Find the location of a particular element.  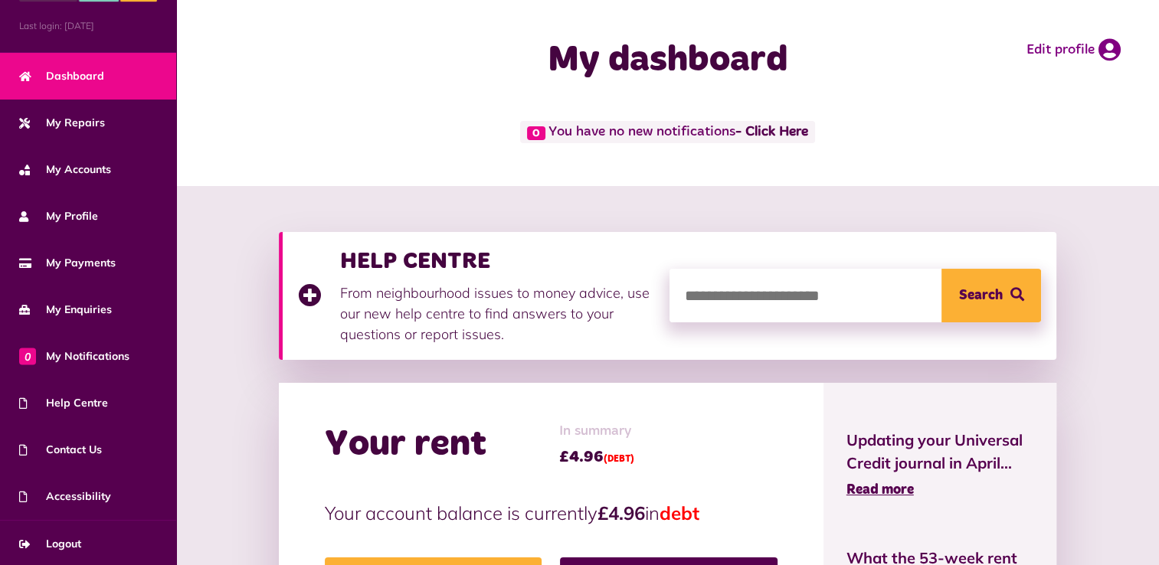

strong: £4.96 is located at coordinates (621, 513).